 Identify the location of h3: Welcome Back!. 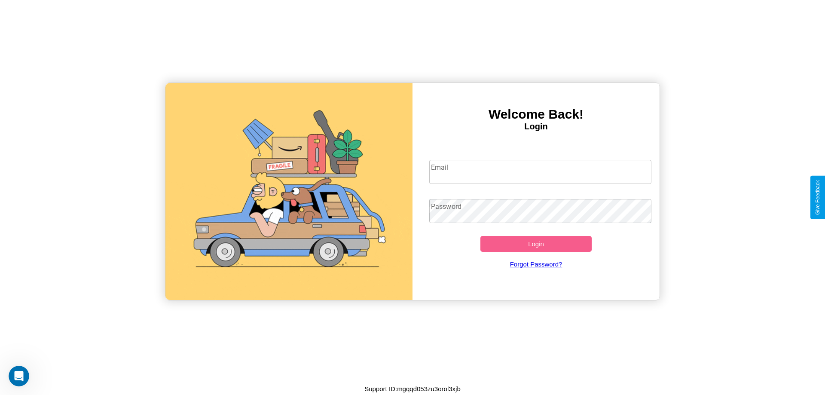
(536, 114).